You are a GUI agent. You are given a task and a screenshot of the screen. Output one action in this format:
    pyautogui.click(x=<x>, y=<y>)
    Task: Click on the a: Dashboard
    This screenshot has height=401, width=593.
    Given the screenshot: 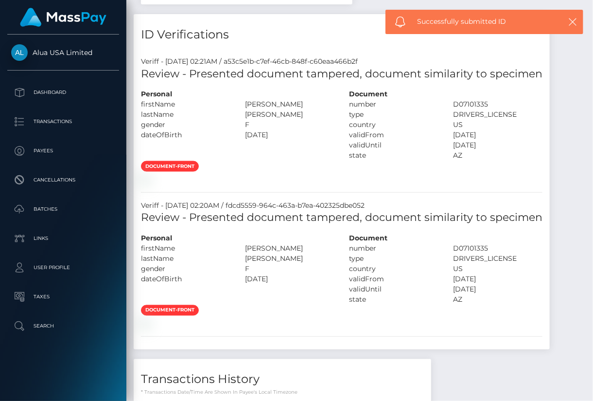 What is the action you would take?
    pyautogui.click(x=63, y=92)
    